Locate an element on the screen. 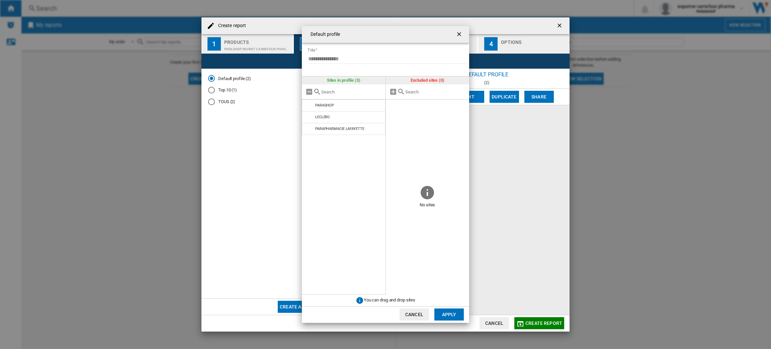 The width and height of the screenshot is (771, 349). md-icon: Add all is located at coordinates (393, 92).